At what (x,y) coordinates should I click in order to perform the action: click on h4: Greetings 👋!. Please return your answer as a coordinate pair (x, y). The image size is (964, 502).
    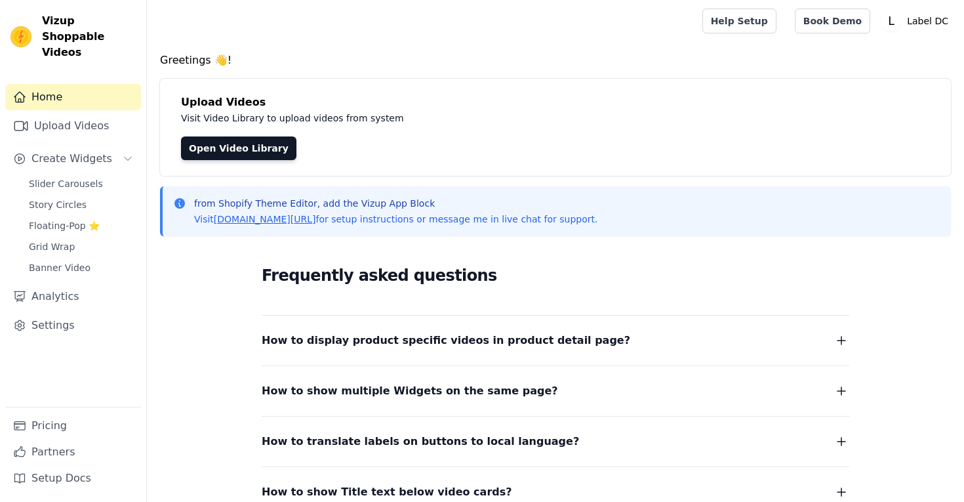
    Looking at the image, I should click on (556, 60).